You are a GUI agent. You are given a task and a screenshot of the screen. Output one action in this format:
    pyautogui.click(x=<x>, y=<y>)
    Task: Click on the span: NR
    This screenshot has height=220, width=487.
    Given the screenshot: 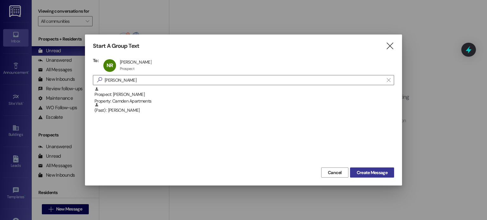 What is the action you would take?
    pyautogui.click(x=110, y=65)
    